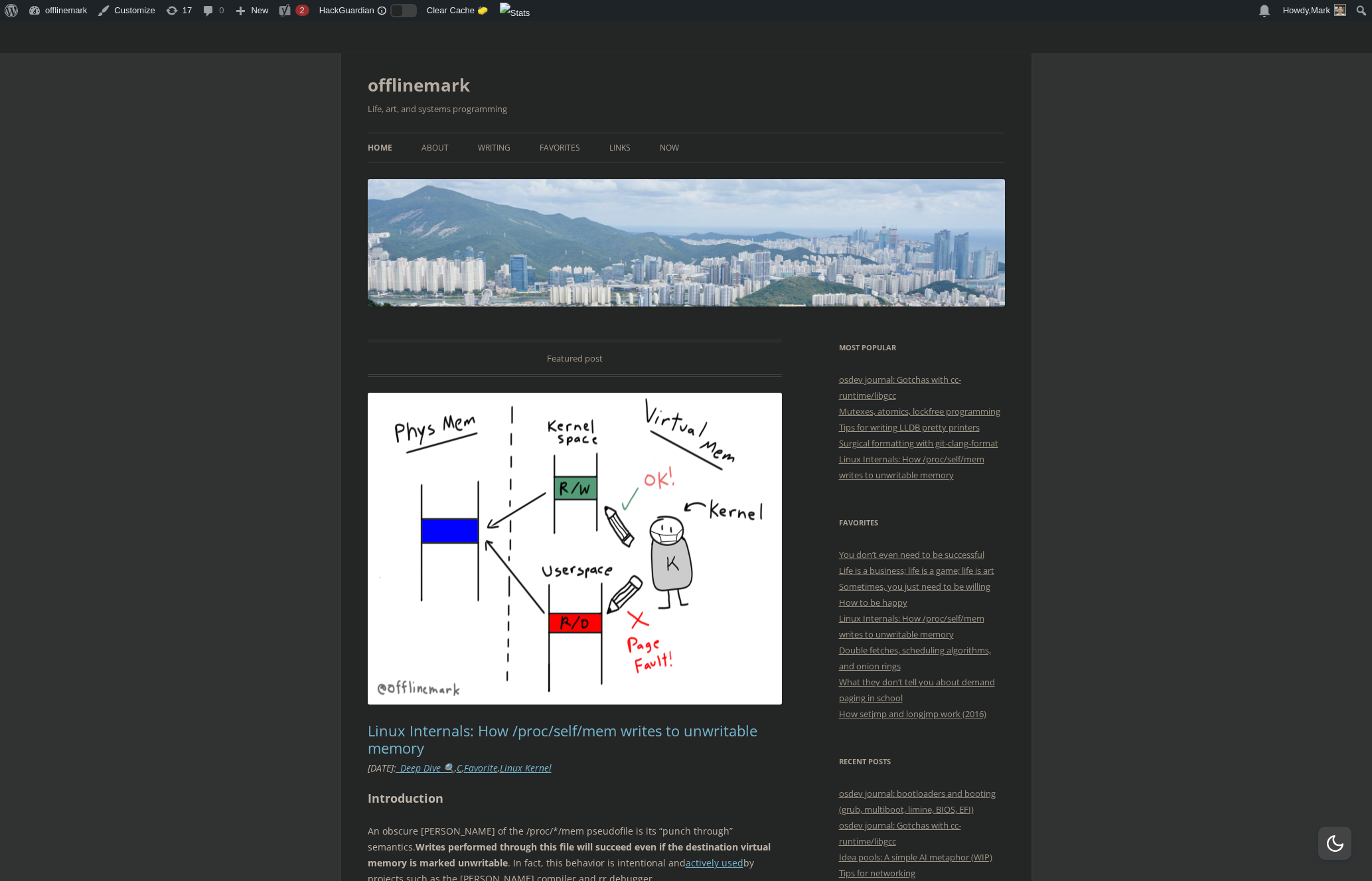  What do you see at coordinates (715, 863) in the screenshot?
I see `a: actively used` at bounding box center [715, 863].